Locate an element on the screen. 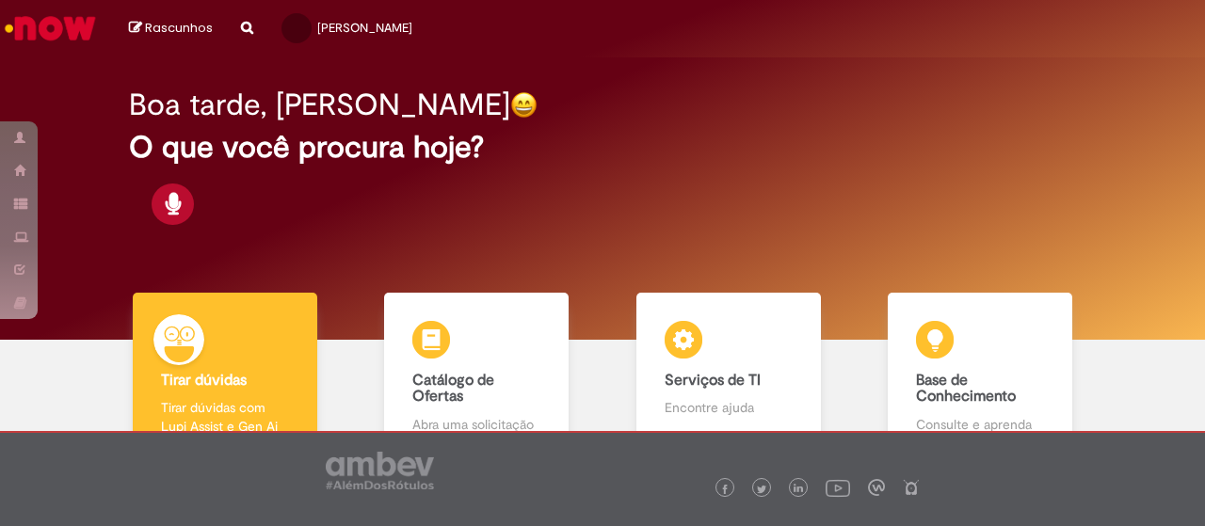  img: logo_footer_twitter.png is located at coordinates (762, 490).